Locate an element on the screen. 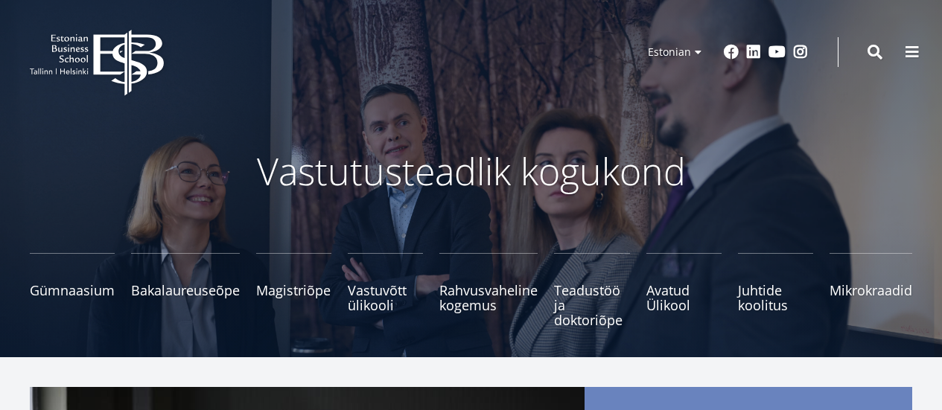 The height and width of the screenshot is (410, 942). span: Juhtide koolitus is located at coordinates (775, 298).